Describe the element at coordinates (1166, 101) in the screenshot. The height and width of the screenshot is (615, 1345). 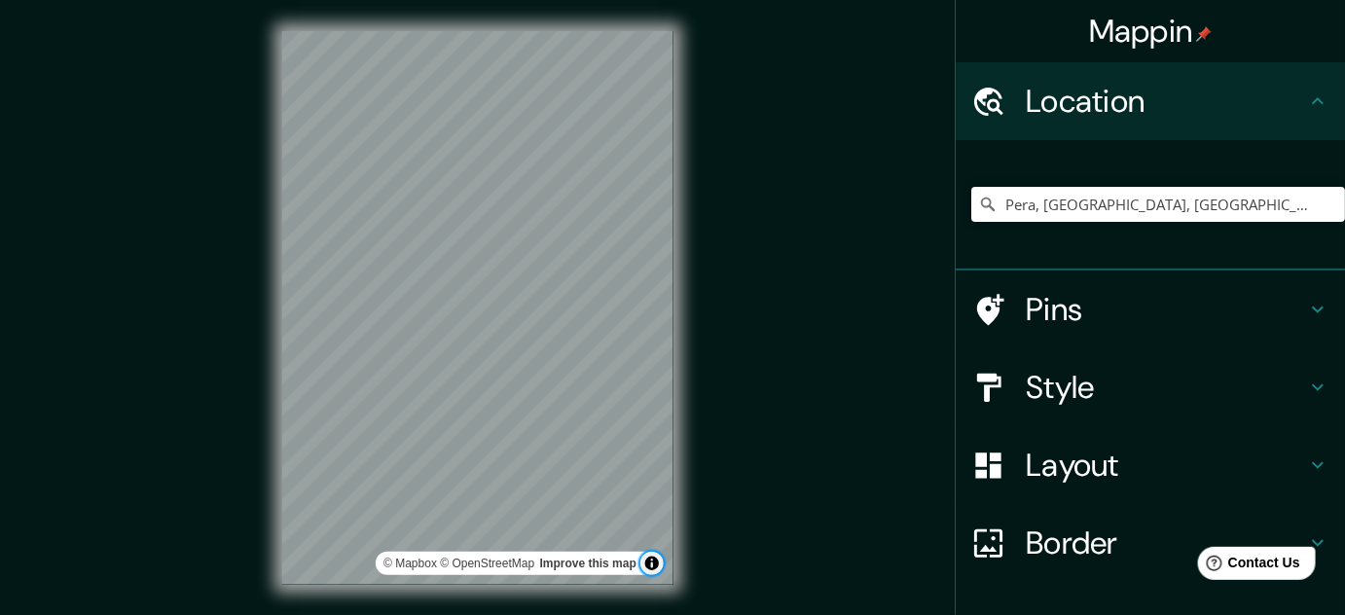
I see `h4: Location` at that location.